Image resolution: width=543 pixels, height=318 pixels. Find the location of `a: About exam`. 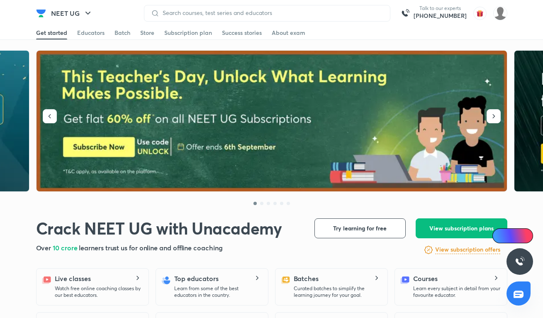

a: About exam is located at coordinates (288, 33).